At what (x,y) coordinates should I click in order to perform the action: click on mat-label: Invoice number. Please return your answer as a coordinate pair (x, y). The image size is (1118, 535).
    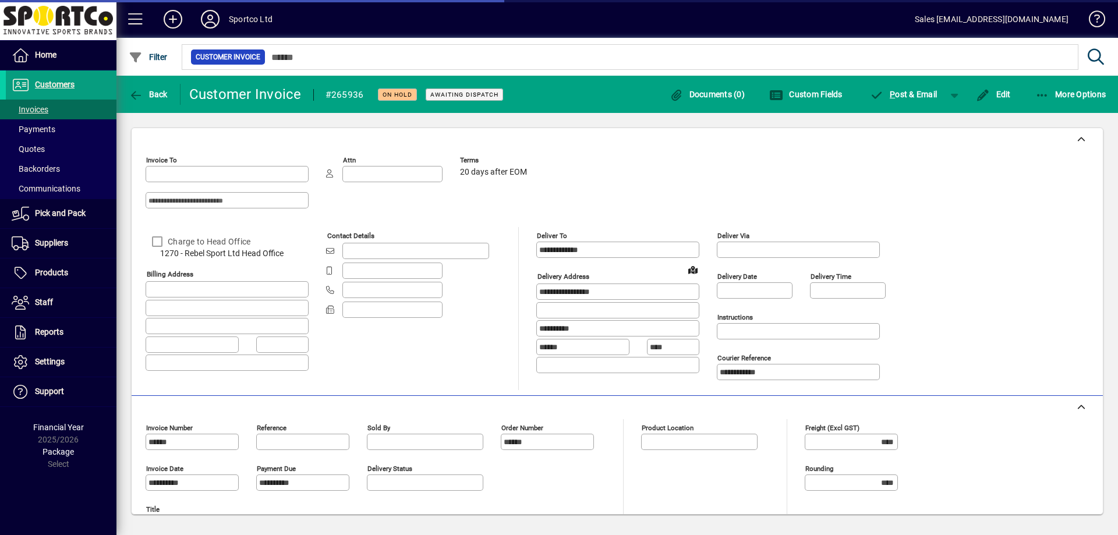
    Looking at the image, I should click on (169, 428).